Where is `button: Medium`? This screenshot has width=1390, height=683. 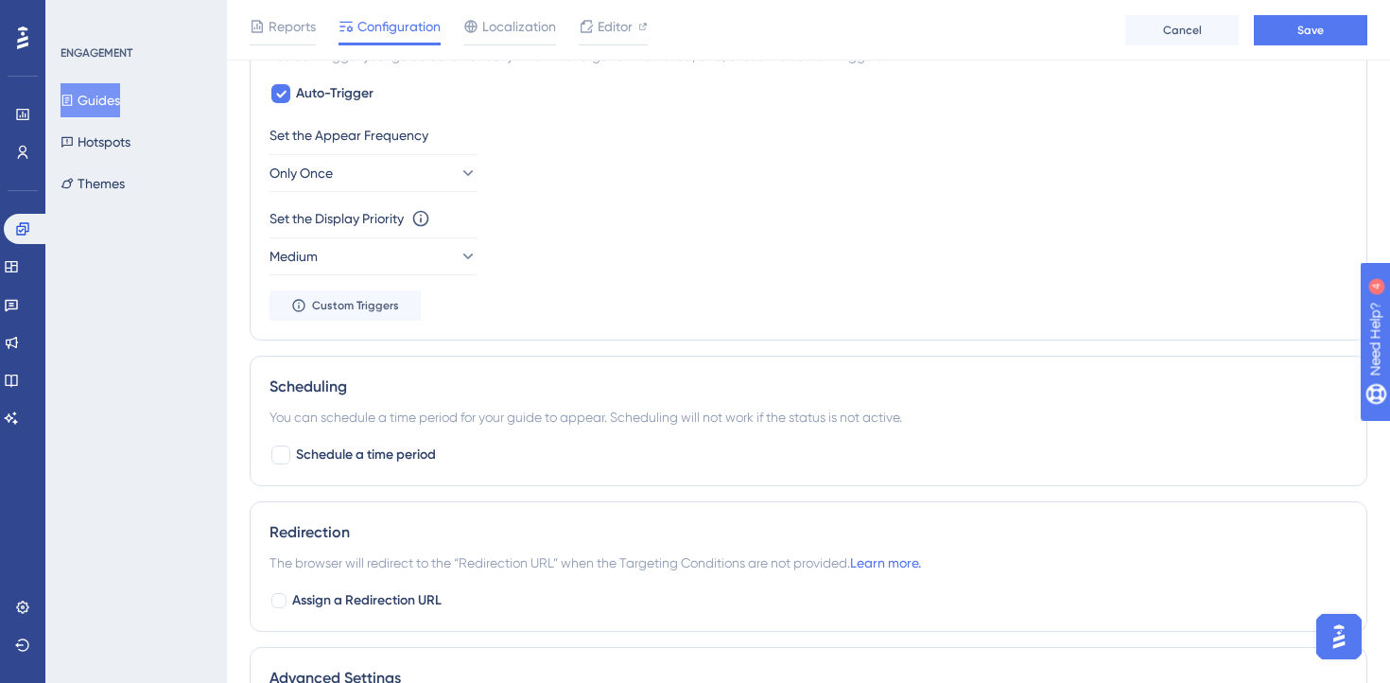 button: Medium is located at coordinates (373, 256).